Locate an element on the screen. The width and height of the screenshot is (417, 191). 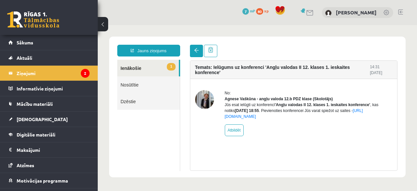
a: Mācību materiāli is located at coordinates (49, 104).